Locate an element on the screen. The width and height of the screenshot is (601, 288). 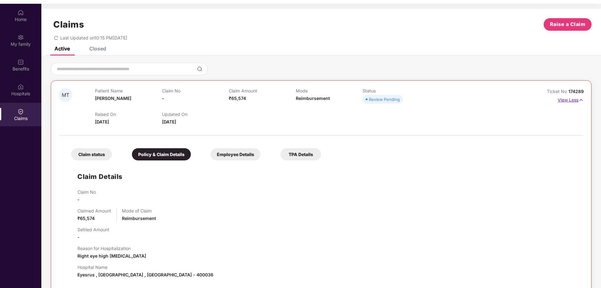
div: Active is located at coordinates (62, 49).